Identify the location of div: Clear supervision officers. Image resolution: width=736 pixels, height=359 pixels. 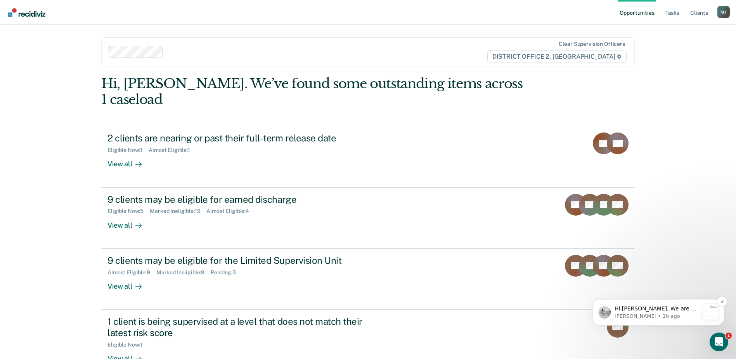
(592, 44).